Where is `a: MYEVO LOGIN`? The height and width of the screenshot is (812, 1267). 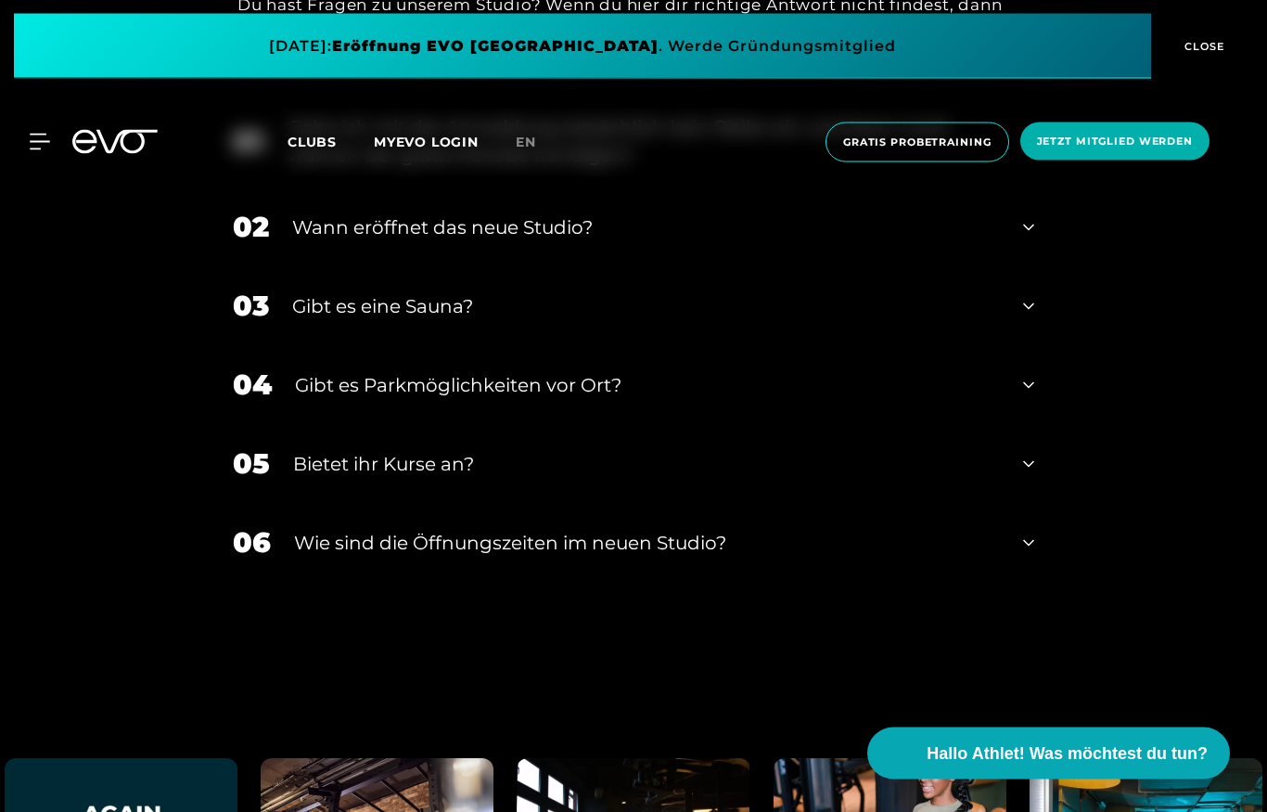 a: MYEVO LOGIN is located at coordinates (426, 142).